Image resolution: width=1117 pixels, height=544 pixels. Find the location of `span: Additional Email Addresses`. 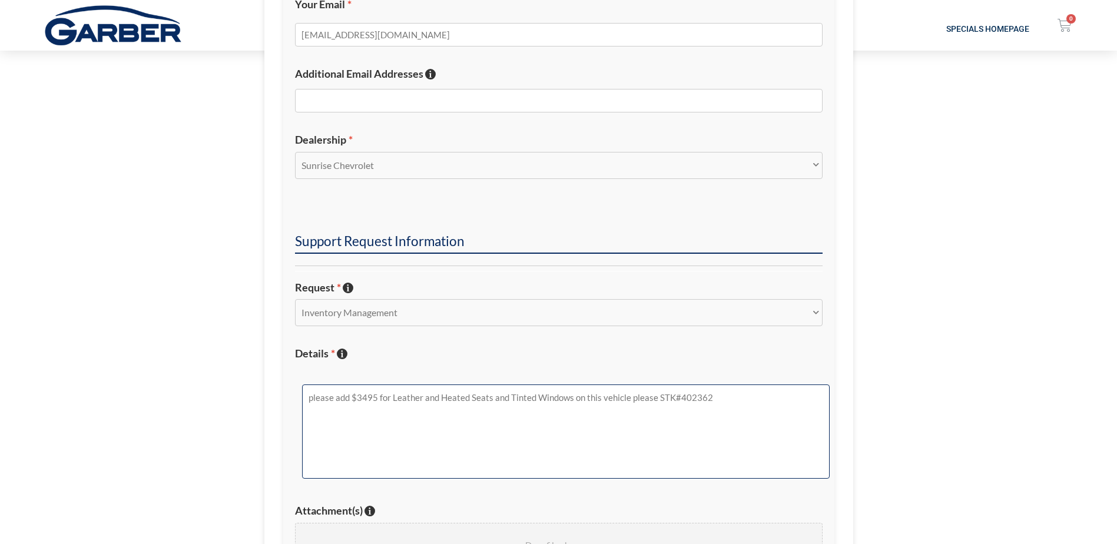

span: Additional Email Addresses is located at coordinates (359, 74).